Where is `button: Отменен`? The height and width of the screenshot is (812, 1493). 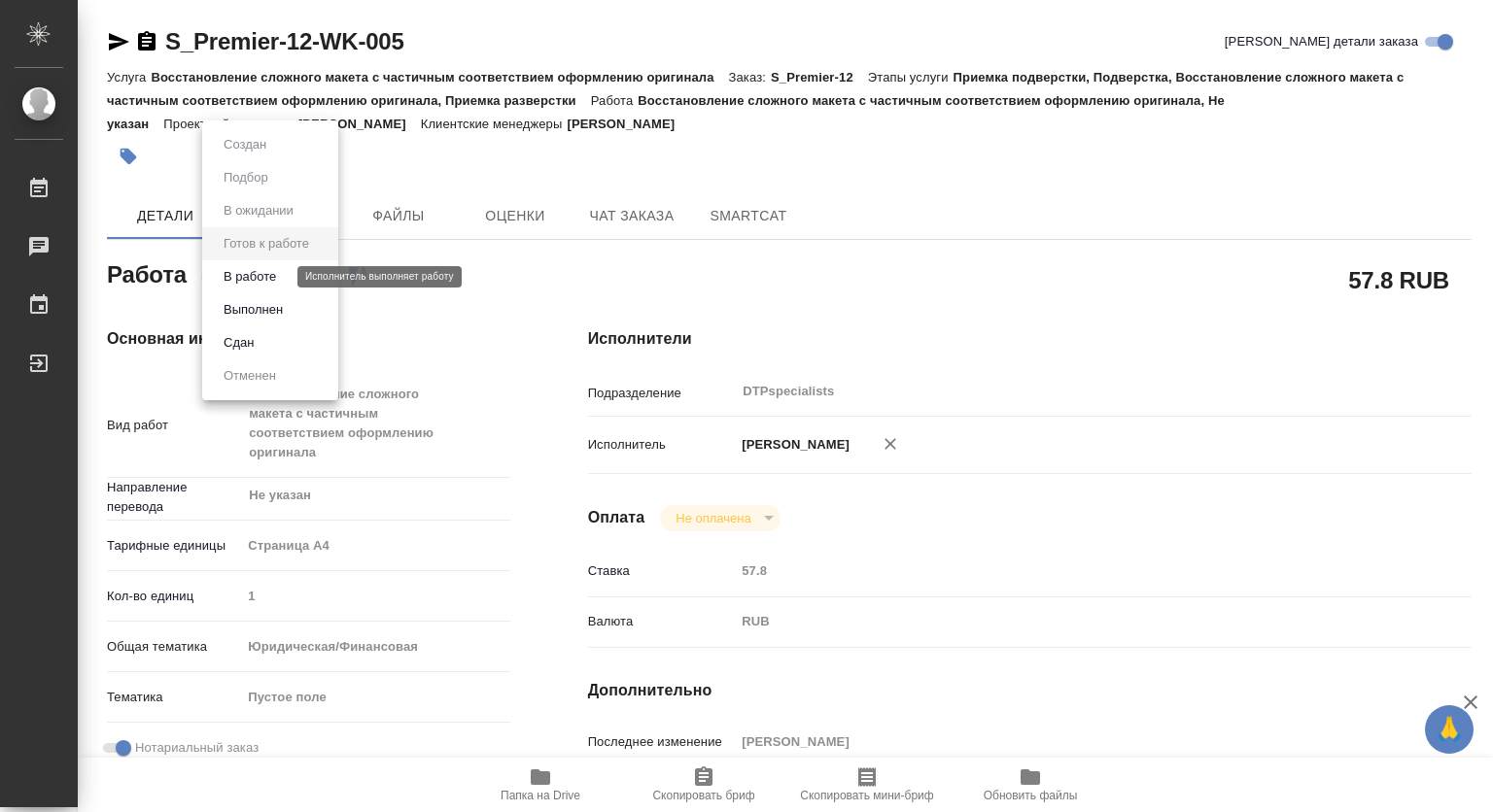 button: Отменен is located at coordinates (250, 376).